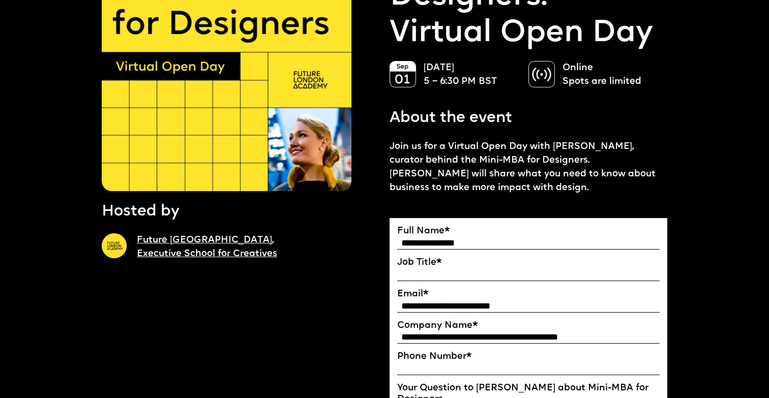 Image resolution: width=769 pixels, height=398 pixels. Describe the element at coordinates (601, 75) in the screenshot. I see `p: Online Spots are limited` at that location.